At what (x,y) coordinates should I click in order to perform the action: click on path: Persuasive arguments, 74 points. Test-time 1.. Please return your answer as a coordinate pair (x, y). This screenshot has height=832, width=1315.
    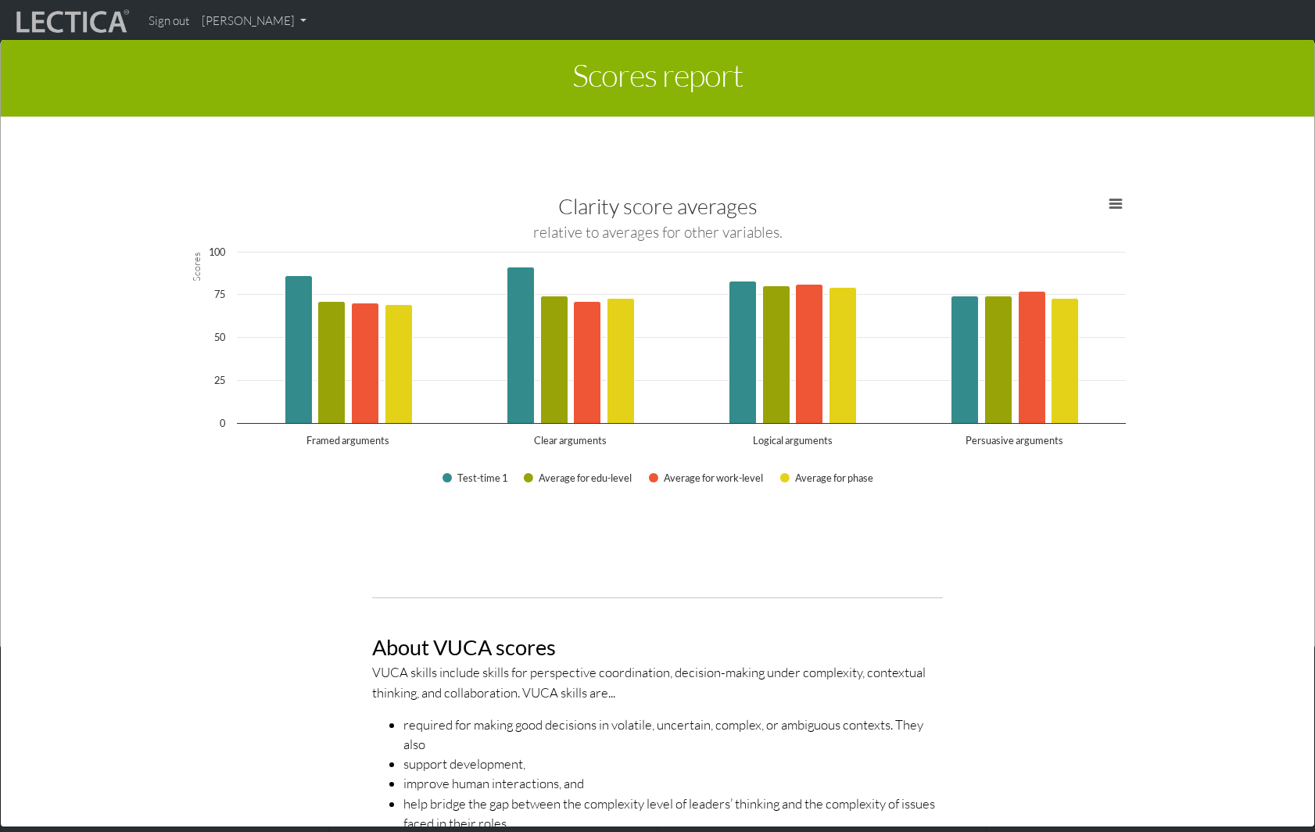
    Looking at the image, I should click on (965, 360).